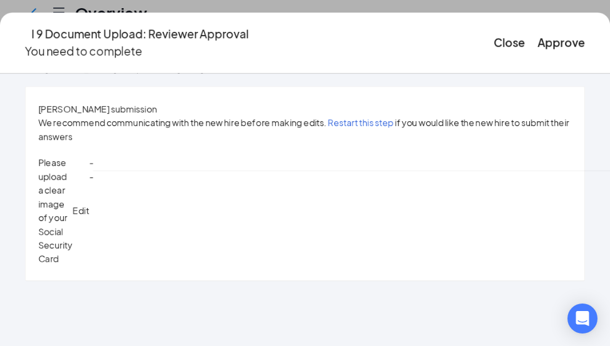  Describe the element at coordinates (81, 211) in the screenshot. I see `button: Edit` at that location.